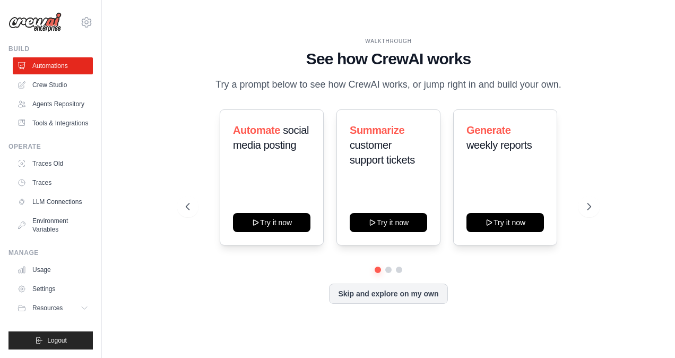 Image resolution: width=675 pixels, height=358 pixels. I want to click on a: Settings, so click(53, 289).